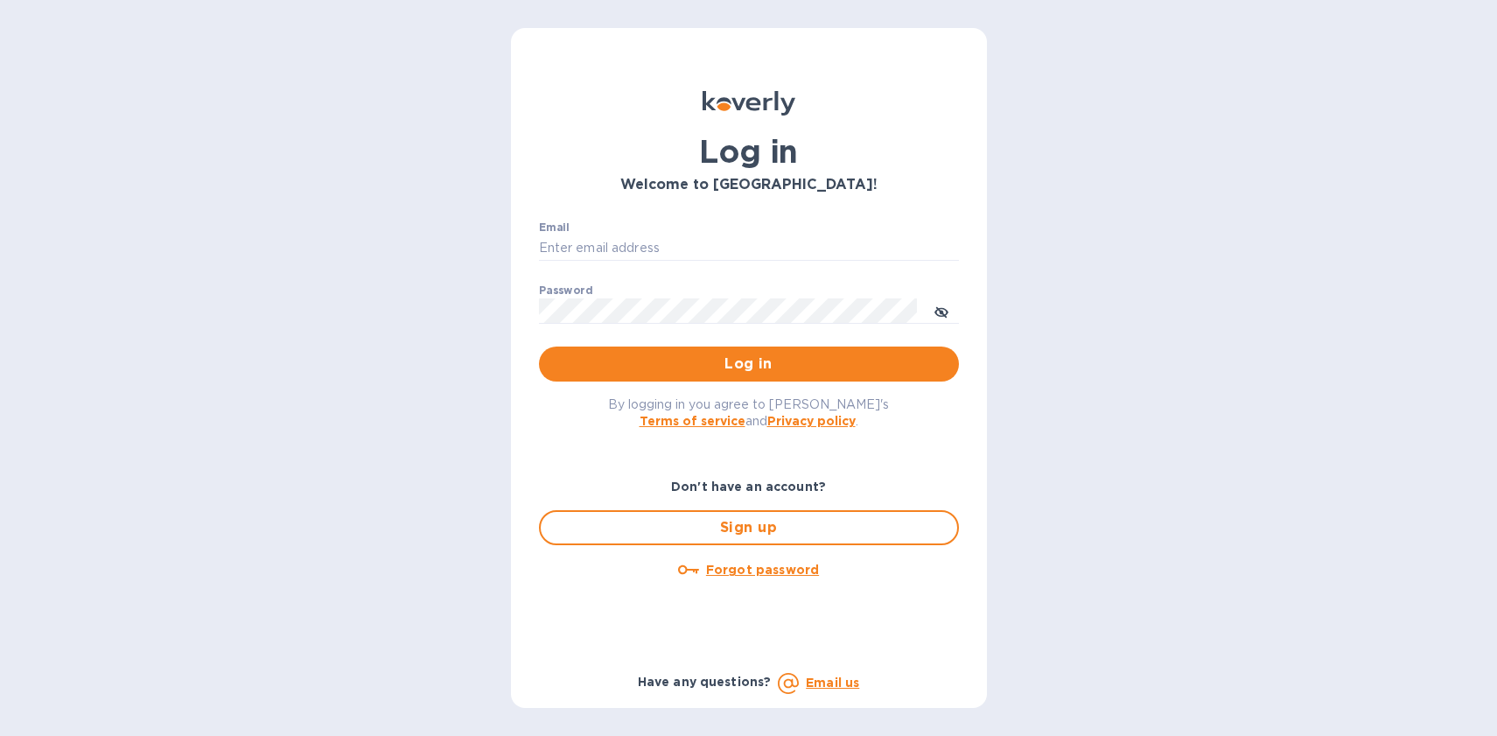 This screenshot has width=1497, height=736. What do you see at coordinates (749, 151) in the screenshot?
I see `h1: Log in` at bounding box center [749, 151].